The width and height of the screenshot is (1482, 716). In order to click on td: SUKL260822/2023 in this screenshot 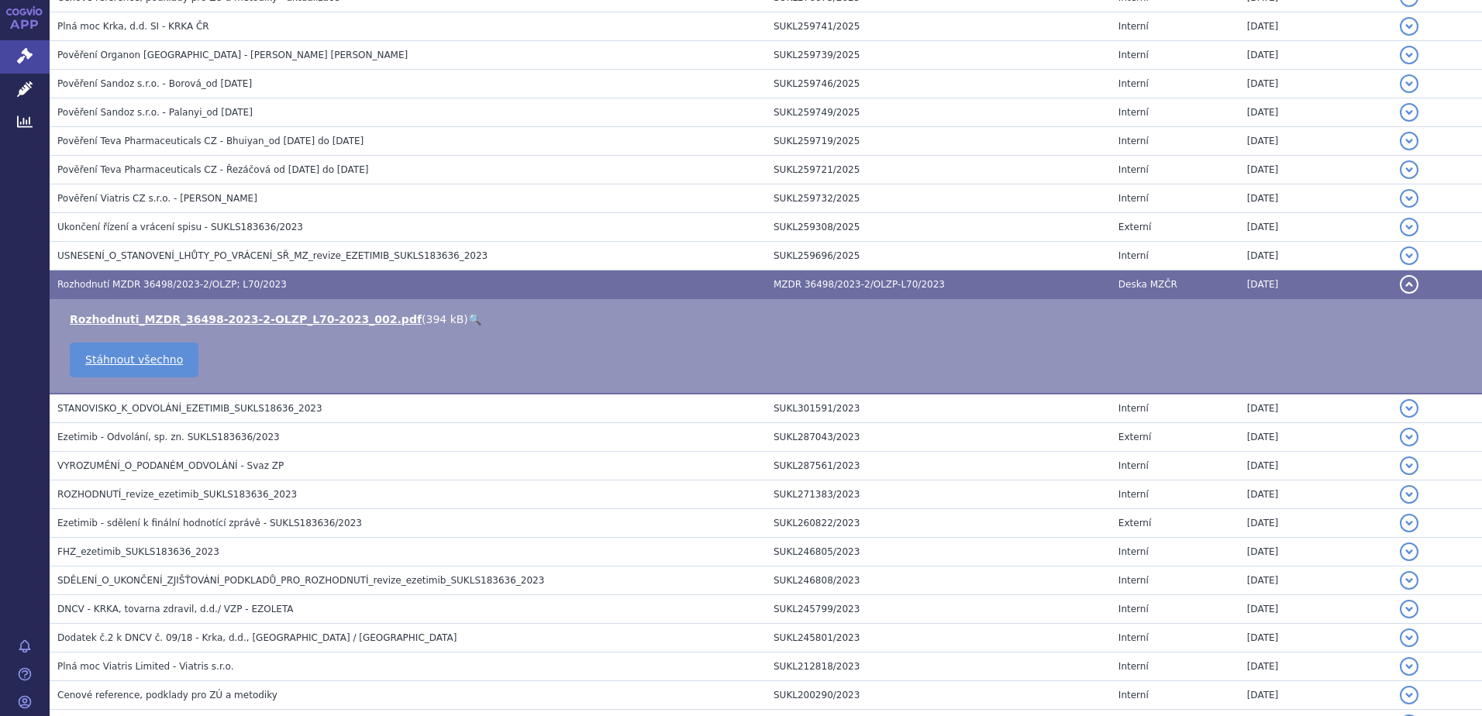, I will do `click(938, 523)`.